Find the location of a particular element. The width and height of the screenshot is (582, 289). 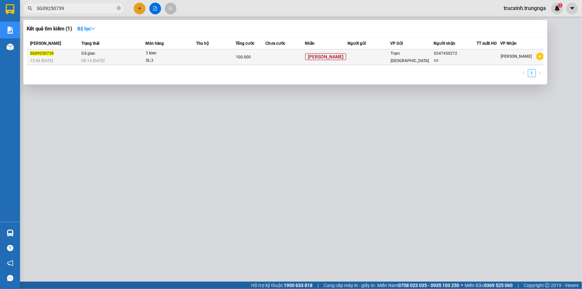

span: down is located at coordinates (93, 29).